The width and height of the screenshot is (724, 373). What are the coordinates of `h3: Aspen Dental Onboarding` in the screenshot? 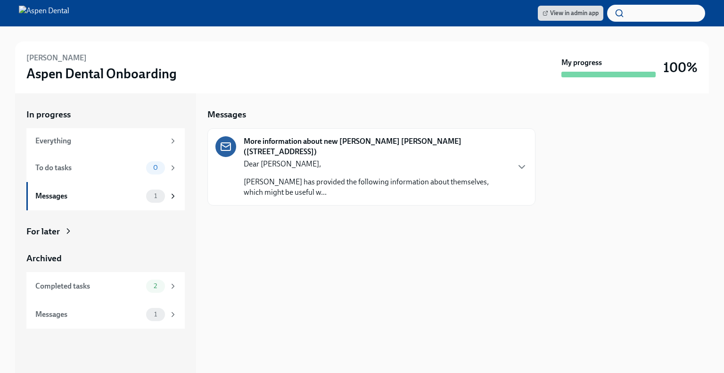 It's located at (101, 74).